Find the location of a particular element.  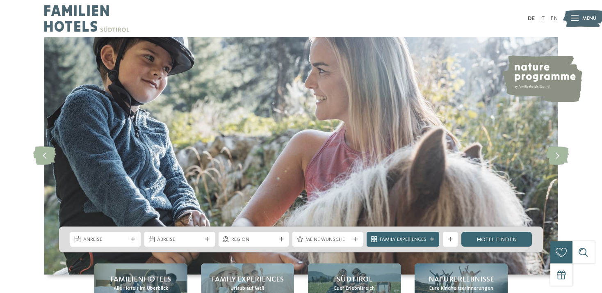

span: Familienhotels is located at coordinates (141, 279).